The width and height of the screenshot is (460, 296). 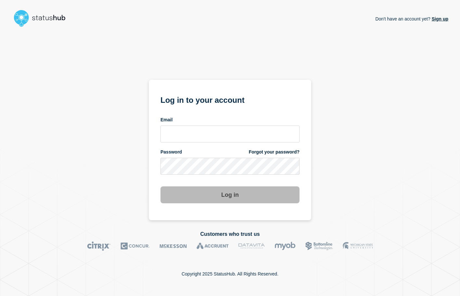 I want to click on img: DataVita logo, so click(x=251, y=246).